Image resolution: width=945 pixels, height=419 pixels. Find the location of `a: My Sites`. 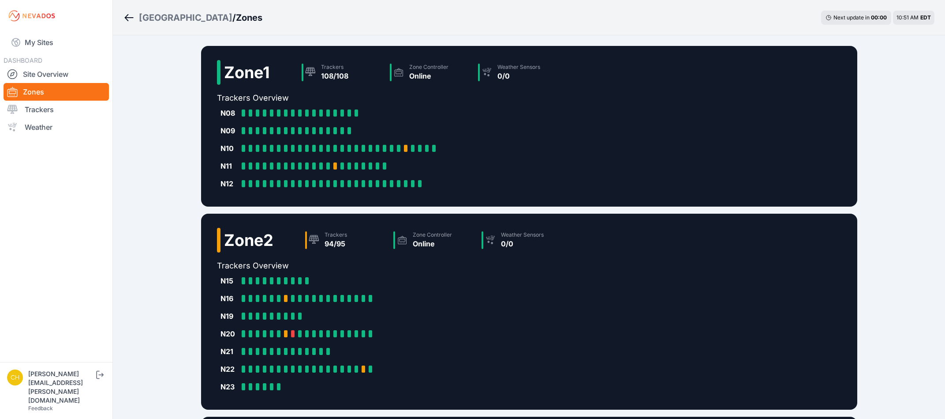

a: My Sites is located at coordinates (56, 42).